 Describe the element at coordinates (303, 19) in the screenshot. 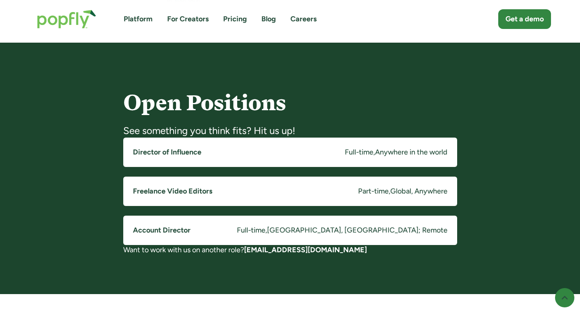

I see `a: Careers` at that location.